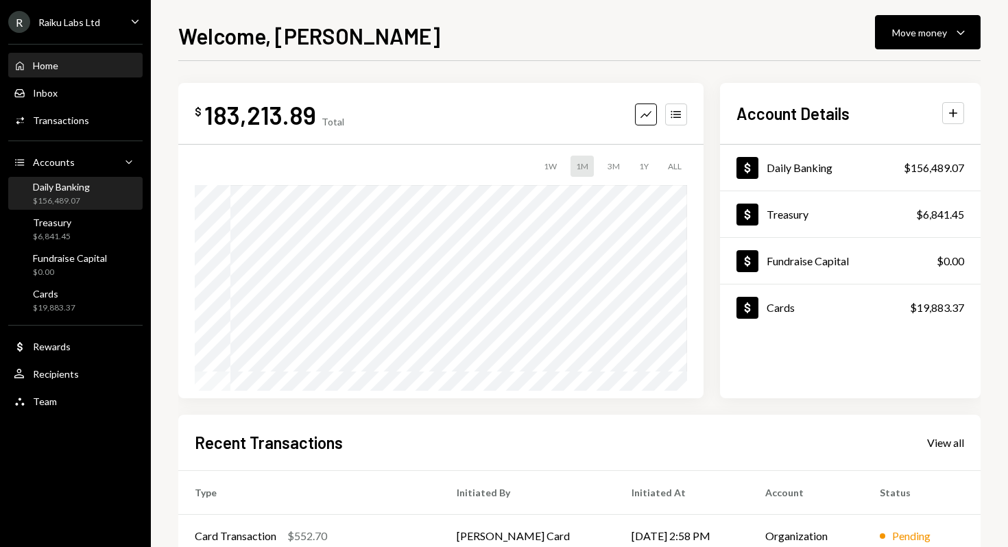  I want to click on div: Rewards, so click(51, 346).